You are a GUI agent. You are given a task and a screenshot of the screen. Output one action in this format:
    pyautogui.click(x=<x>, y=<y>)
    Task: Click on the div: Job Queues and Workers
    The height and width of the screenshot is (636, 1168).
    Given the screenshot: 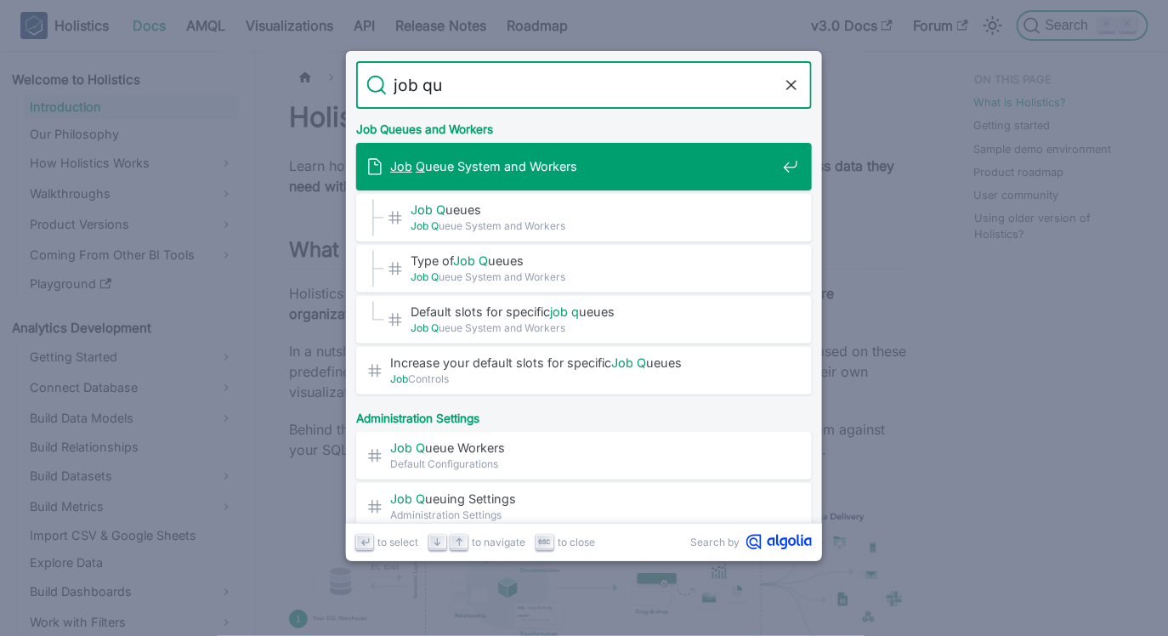 What is the action you would take?
    pyautogui.click(x=584, y=126)
    